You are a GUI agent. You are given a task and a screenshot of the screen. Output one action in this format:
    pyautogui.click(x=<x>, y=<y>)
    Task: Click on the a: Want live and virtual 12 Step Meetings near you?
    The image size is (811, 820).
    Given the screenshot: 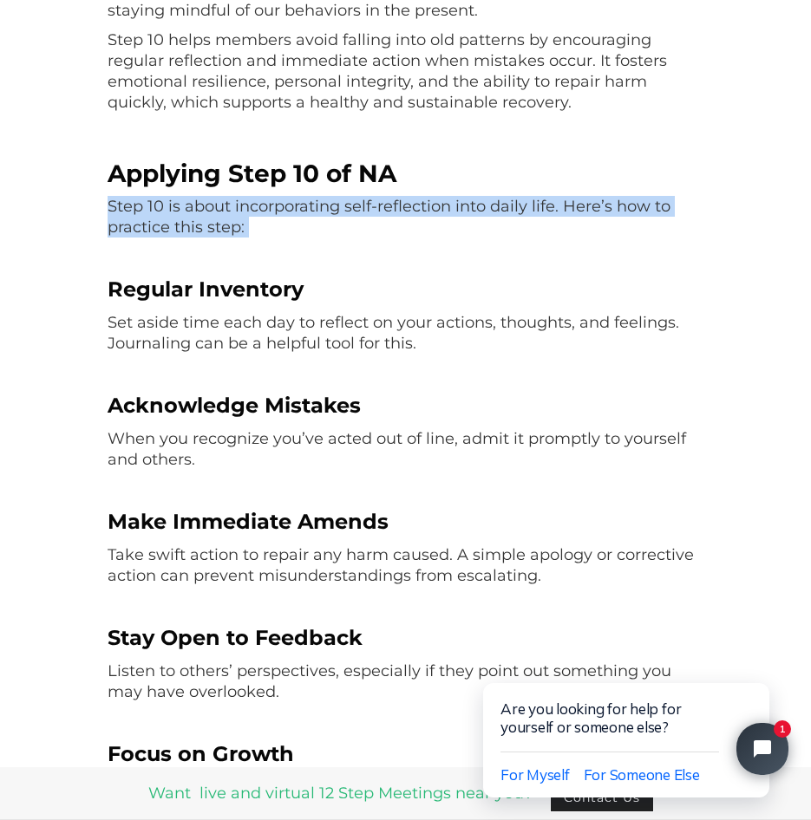 What is the action you would take?
    pyautogui.click(x=340, y=793)
    